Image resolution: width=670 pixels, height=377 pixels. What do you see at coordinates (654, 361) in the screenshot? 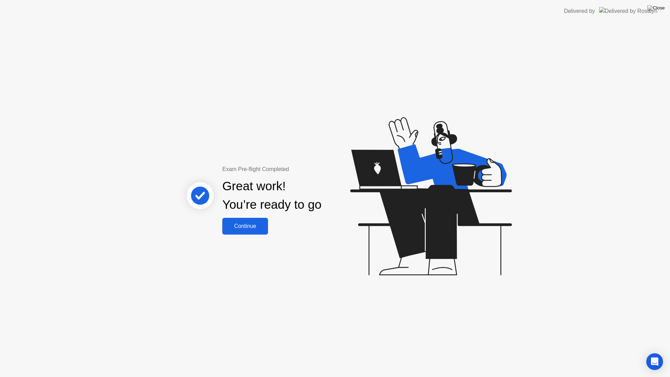
I see `div: Open Intercom Messenger` at bounding box center [654, 361].